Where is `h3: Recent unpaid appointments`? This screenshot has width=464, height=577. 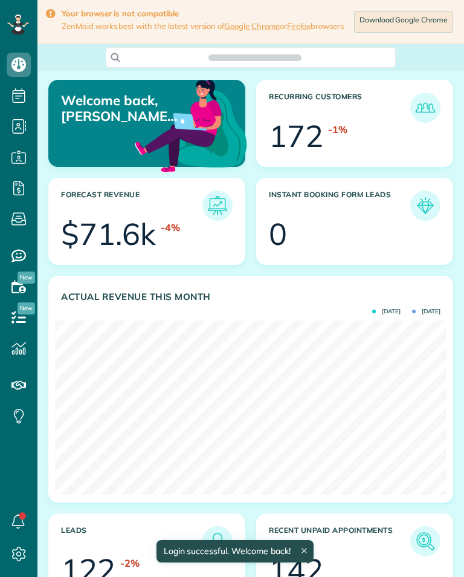 h3: Recent unpaid appointments is located at coordinates (340, 541).